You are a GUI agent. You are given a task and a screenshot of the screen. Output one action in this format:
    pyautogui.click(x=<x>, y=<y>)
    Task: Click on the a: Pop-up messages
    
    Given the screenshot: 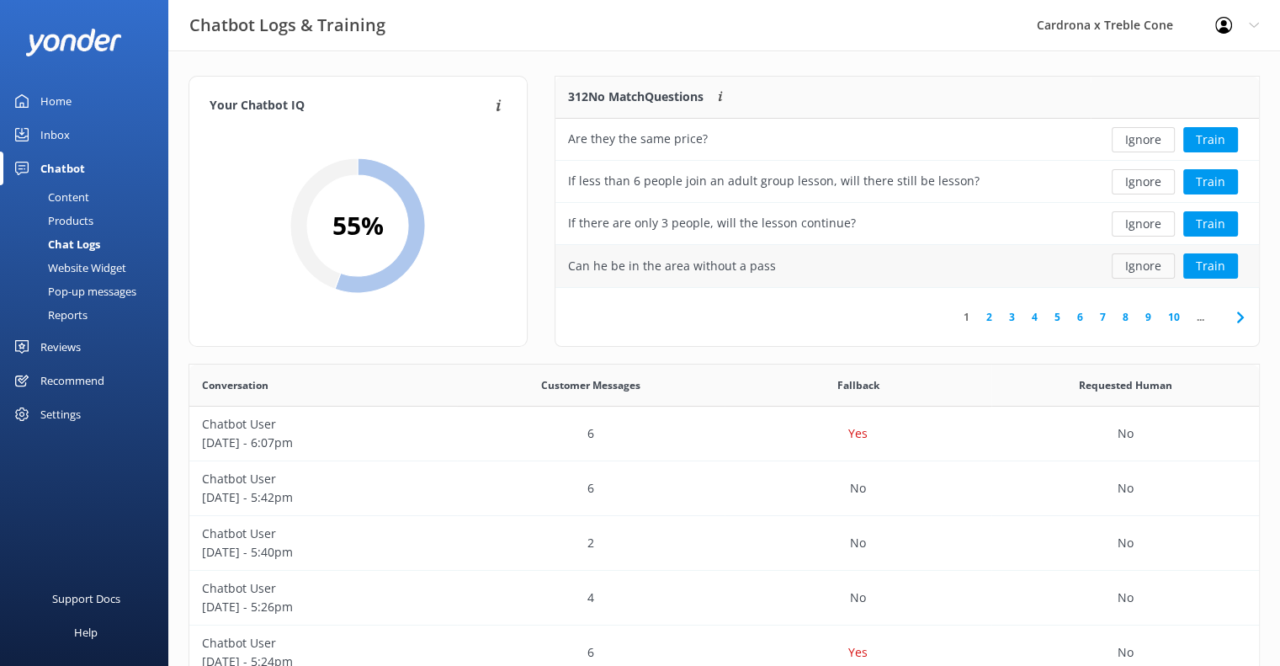 What is the action you would take?
    pyautogui.click(x=89, y=291)
    